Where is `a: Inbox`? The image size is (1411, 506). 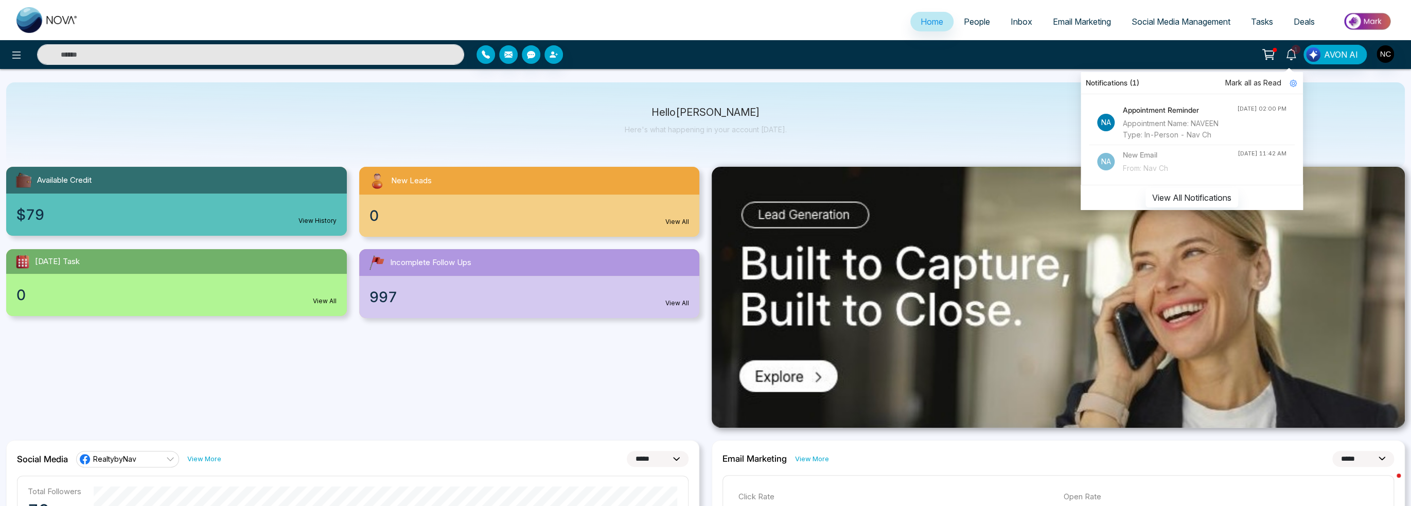 a: Inbox is located at coordinates (1022, 22).